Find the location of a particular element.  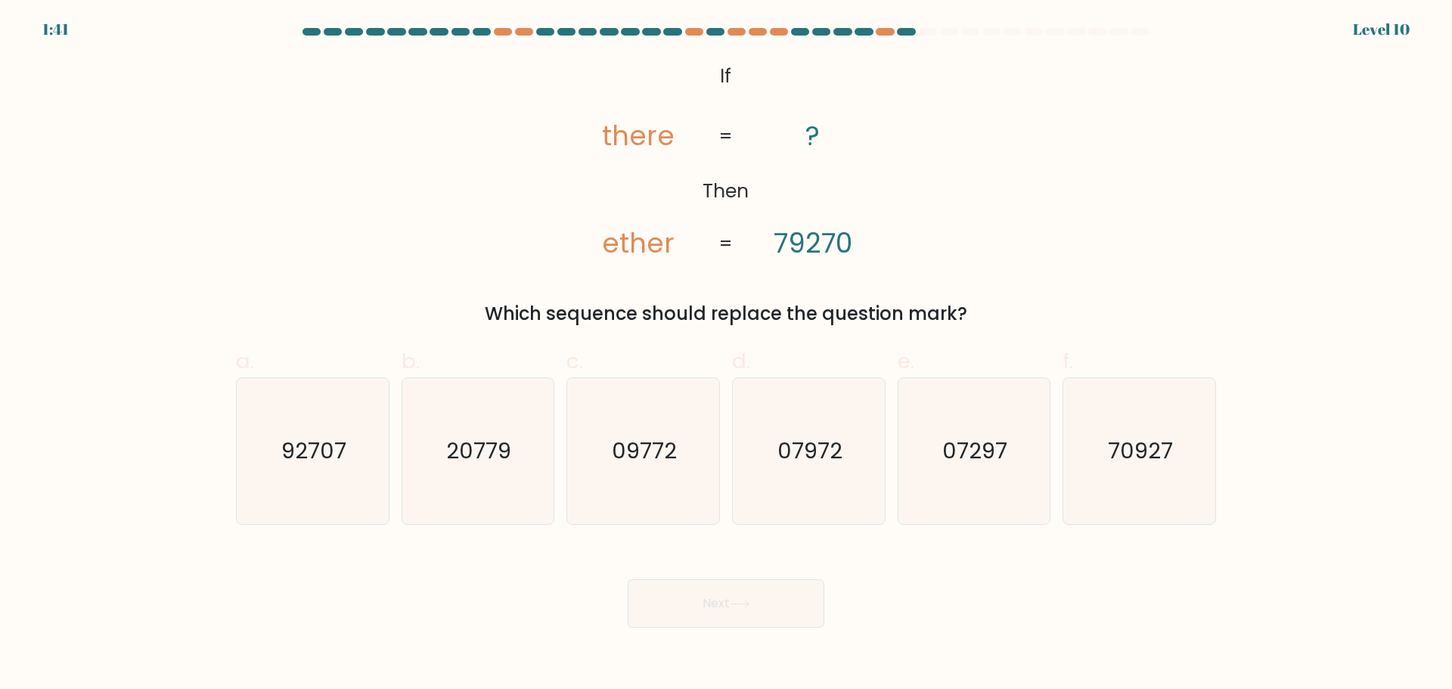

span: b. is located at coordinates (411, 361).